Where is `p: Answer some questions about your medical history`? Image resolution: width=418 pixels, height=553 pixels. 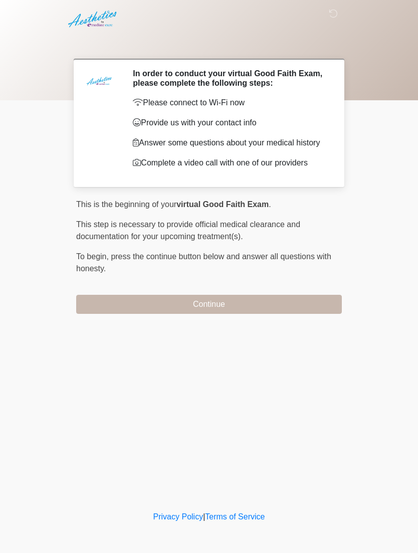 p: Answer some questions about your medical history is located at coordinates (230, 143).